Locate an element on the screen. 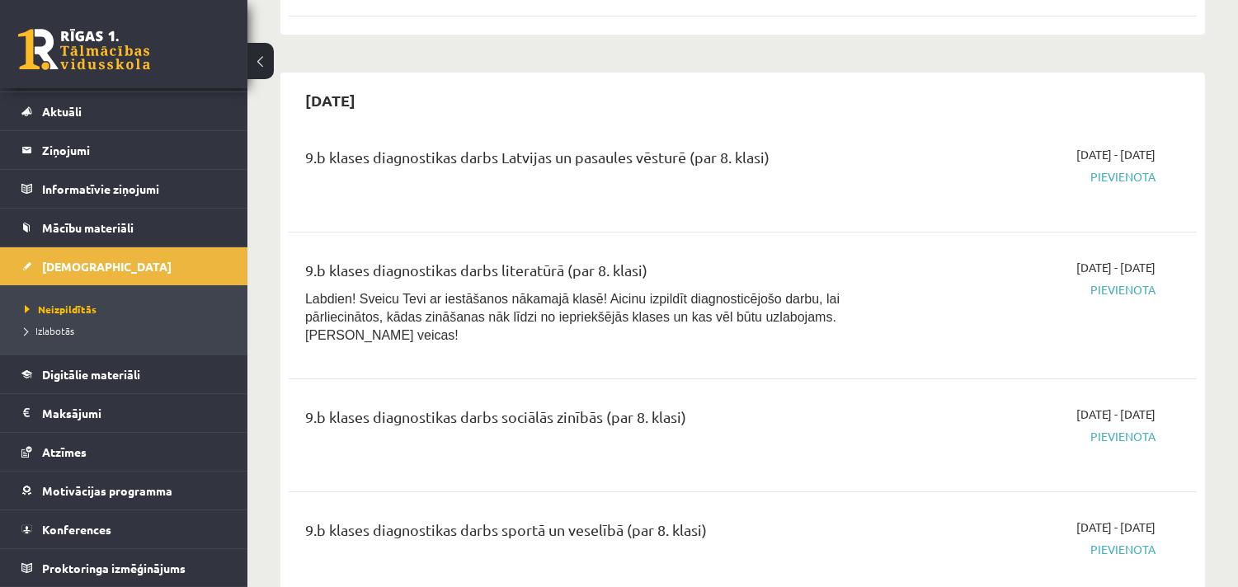  legend: Ziņojumi is located at coordinates (134, 150).